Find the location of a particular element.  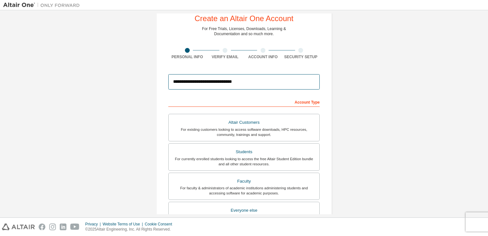

img: Altair One is located at coordinates (43, 5).